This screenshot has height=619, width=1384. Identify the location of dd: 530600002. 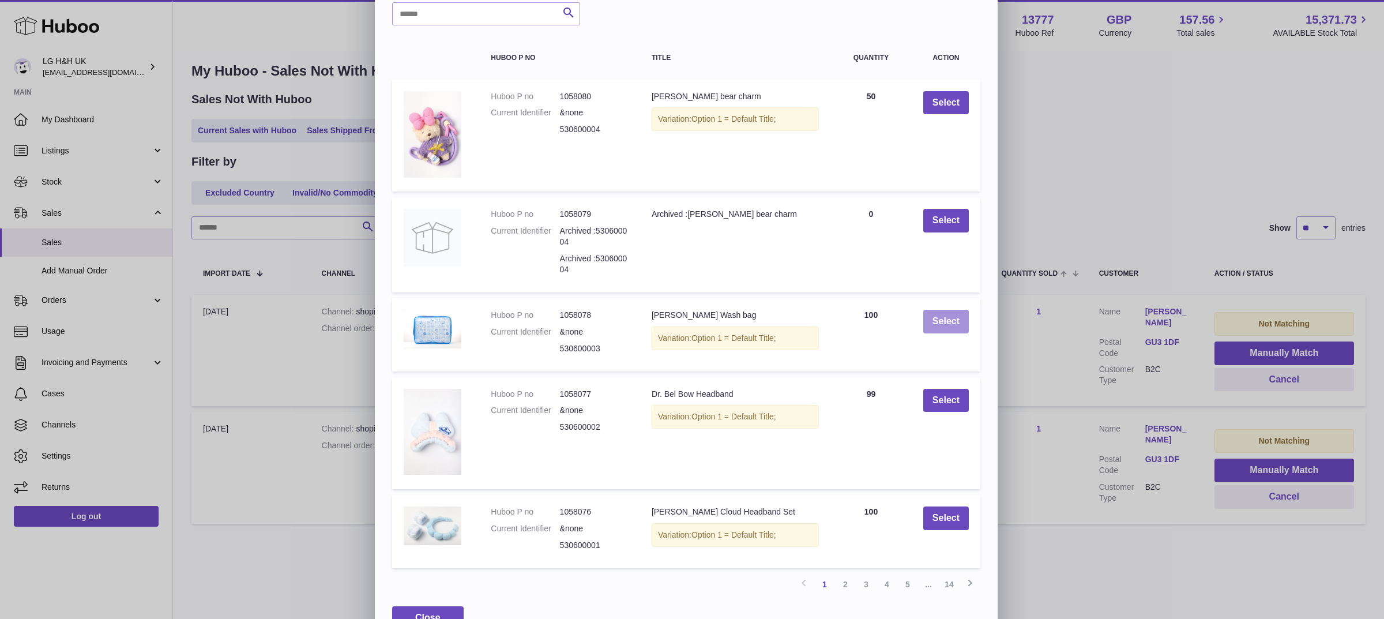
(594, 427).